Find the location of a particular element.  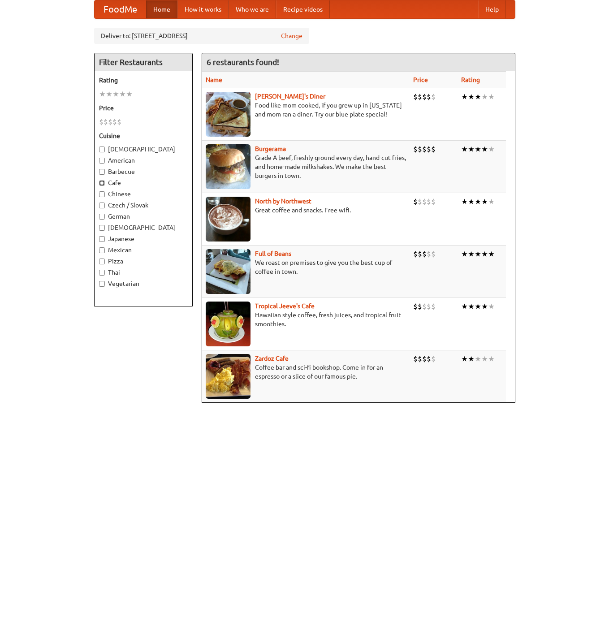

a: Who we are is located at coordinates (252, 9).